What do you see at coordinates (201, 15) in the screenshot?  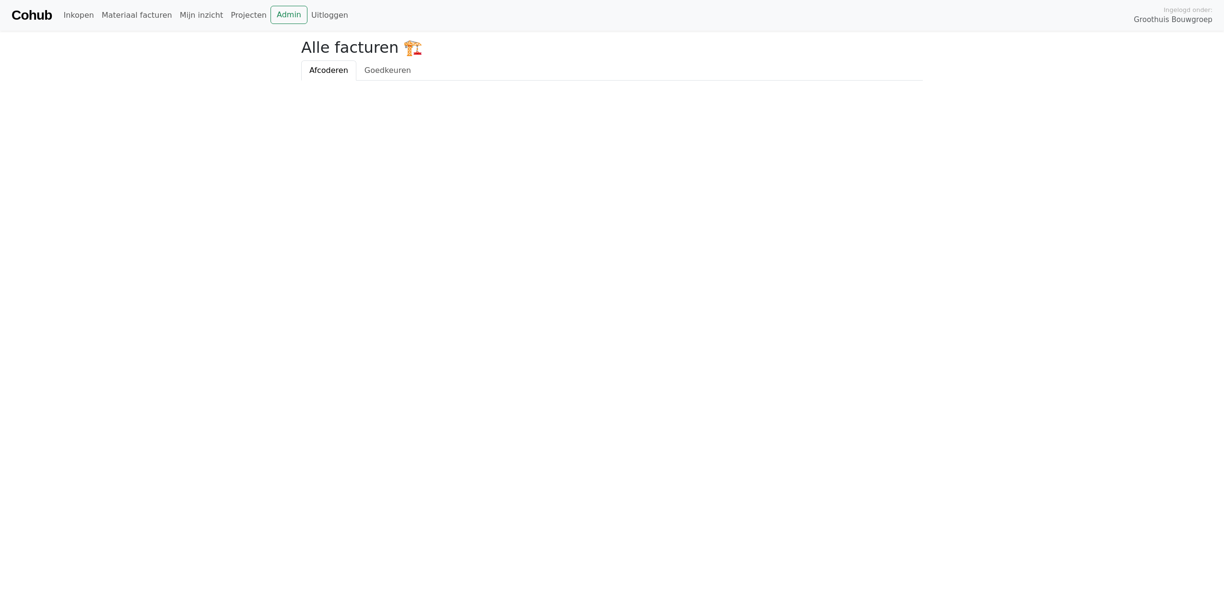 I see `a: Mijn inzicht` at bounding box center [201, 15].